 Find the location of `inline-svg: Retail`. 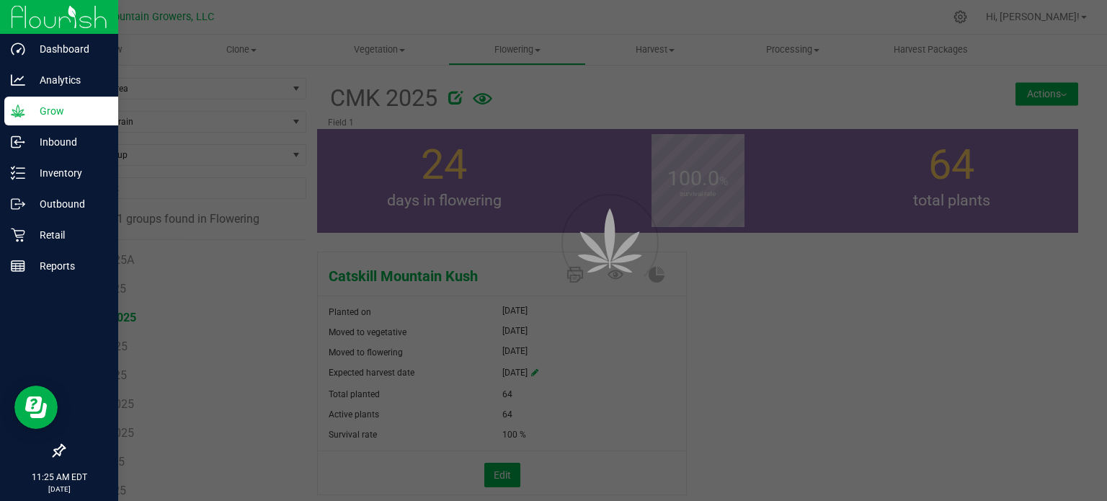

inline-svg: Retail is located at coordinates (18, 235).